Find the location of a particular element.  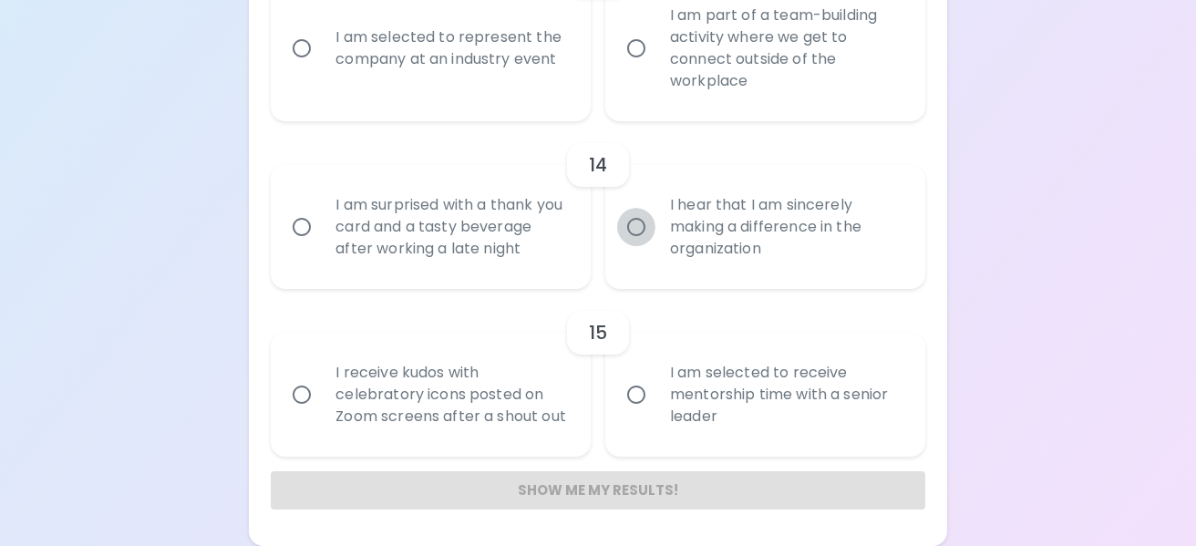

div: I hear that I am sincerely making a difference in the organization is located at coordinates (785, 227).